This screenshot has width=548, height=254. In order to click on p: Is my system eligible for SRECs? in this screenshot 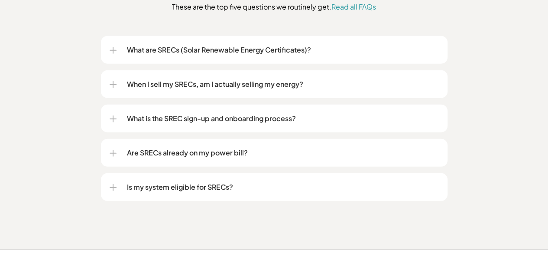, I will do `click(283, 187)`.